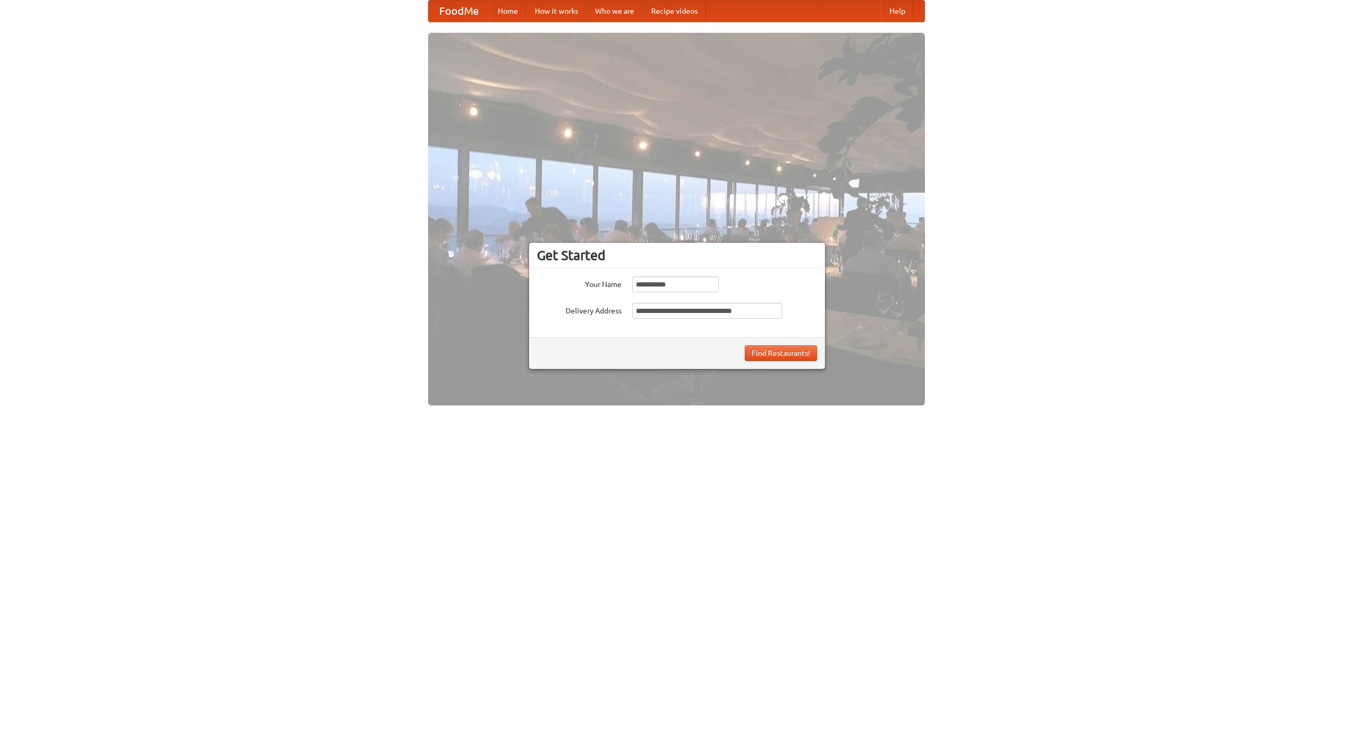 The height and width of the screenshot is (748, 1353). Describe the element at coordinates (579, 283) in the screenshot. I see `label: Your Name` at that location.